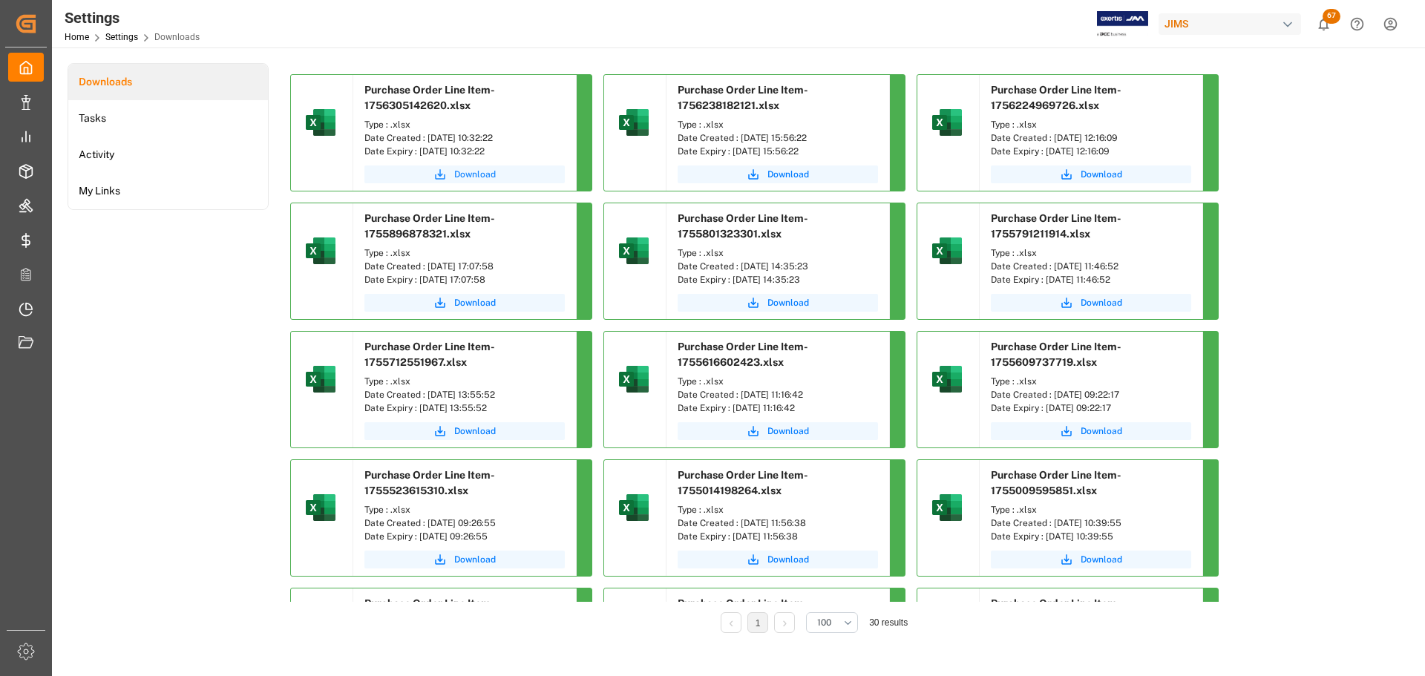 The height and width of the screenshot is (676, 1425). I want to click on li: Next Page, so click(785, 623).